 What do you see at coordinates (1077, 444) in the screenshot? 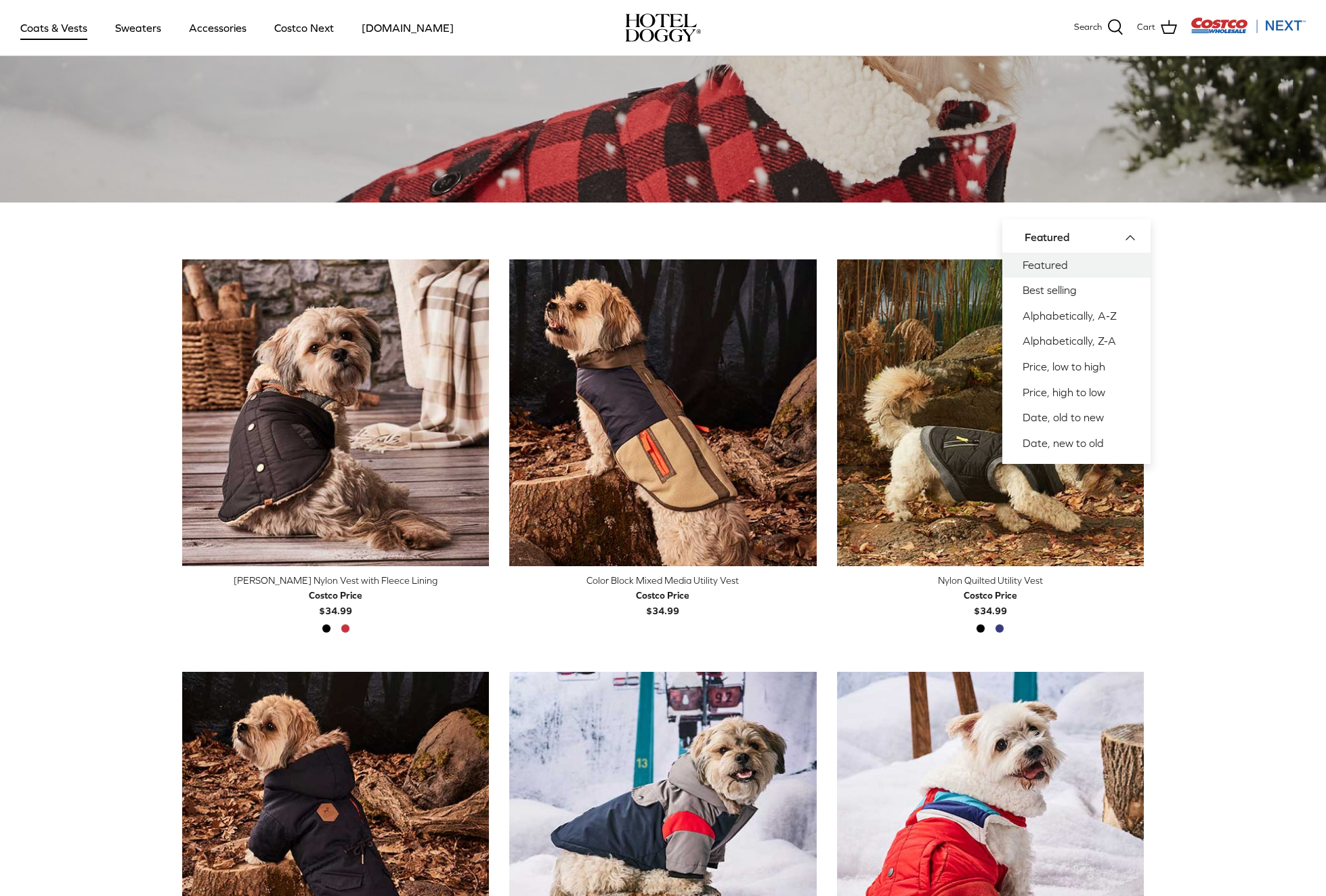
I see `a: Date, new to old` at bounding box center [1077, 444].